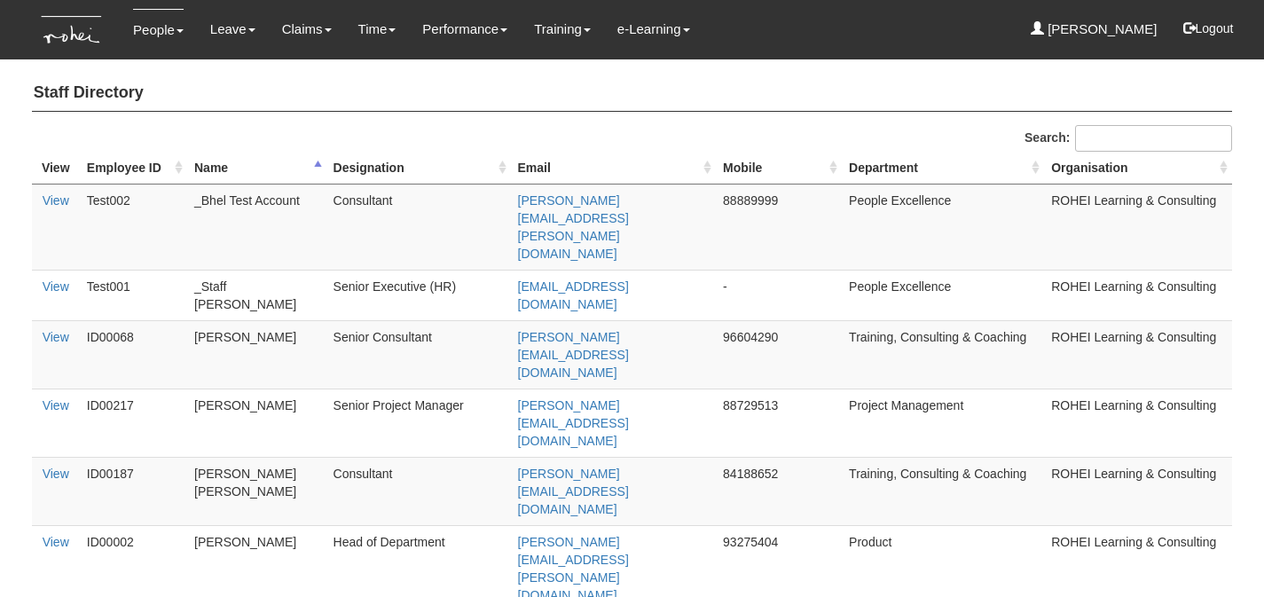 The height and width of the screenshot is (597, 1264). What do you see at coordinates (133, 422) in the screenshot?
I see `td: ID00217` at bounding box center [133, 422].